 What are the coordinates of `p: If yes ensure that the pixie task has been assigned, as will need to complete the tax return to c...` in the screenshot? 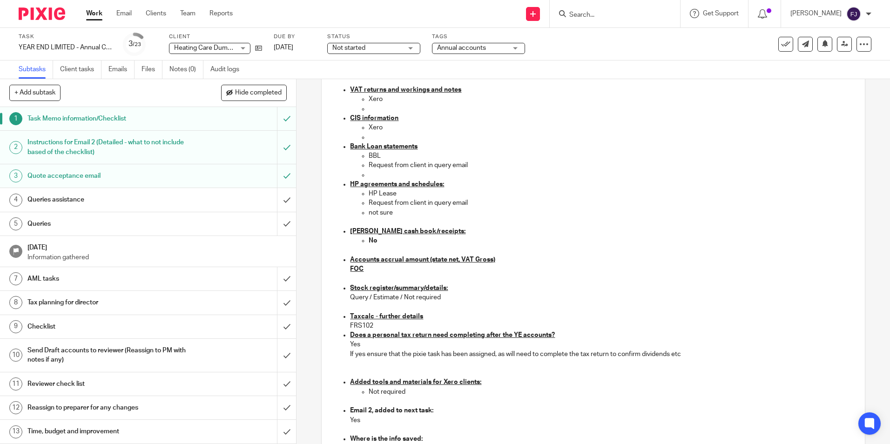 It's located at (603, 354).